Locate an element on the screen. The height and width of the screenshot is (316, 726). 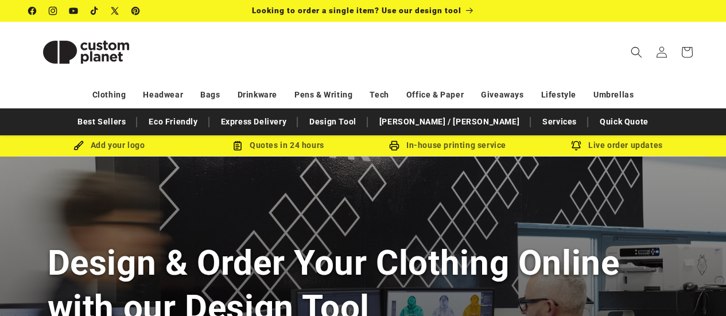
a: Quick Quote is located at coordinates (624, 122).